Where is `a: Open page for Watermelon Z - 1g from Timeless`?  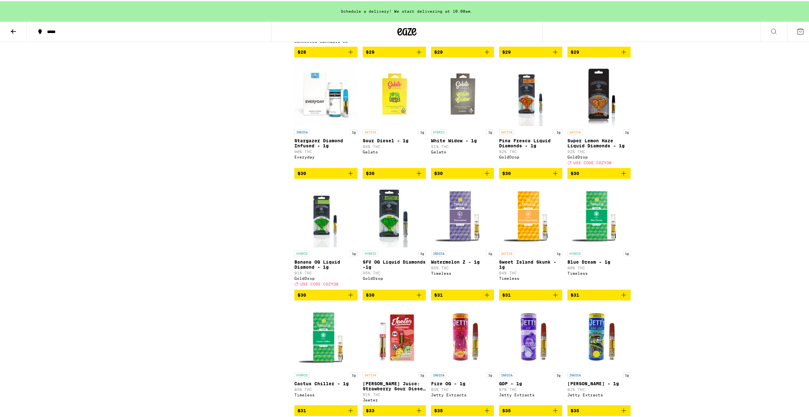
a: Open page for Watermelon Z - 1g from Timeless is located at coordinates (462, 235).